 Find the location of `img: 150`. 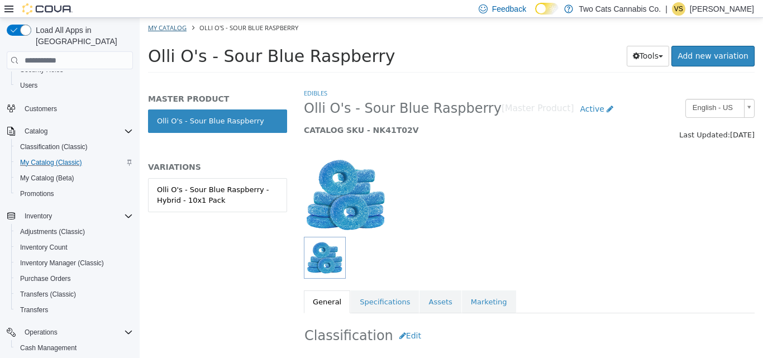

img: 150 is located at coordinates (206, 177).